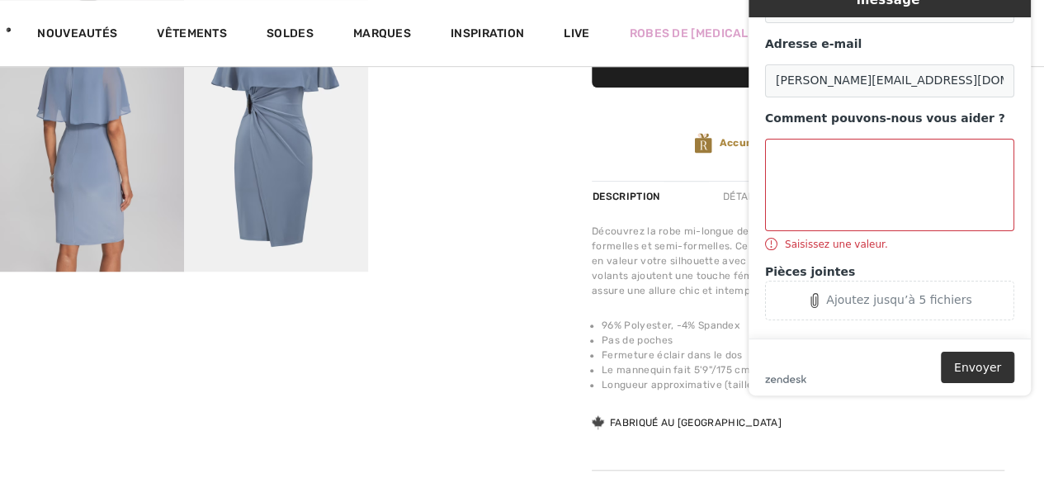  I want to click on span: Récompenses Avenue, so click(810, 143).